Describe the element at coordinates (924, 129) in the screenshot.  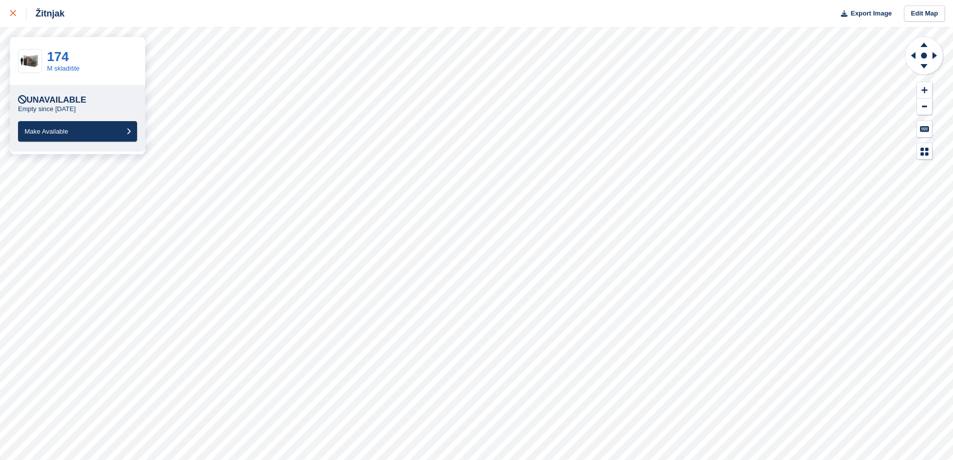
I see `button: Keyboard Shortcuts` at that location.